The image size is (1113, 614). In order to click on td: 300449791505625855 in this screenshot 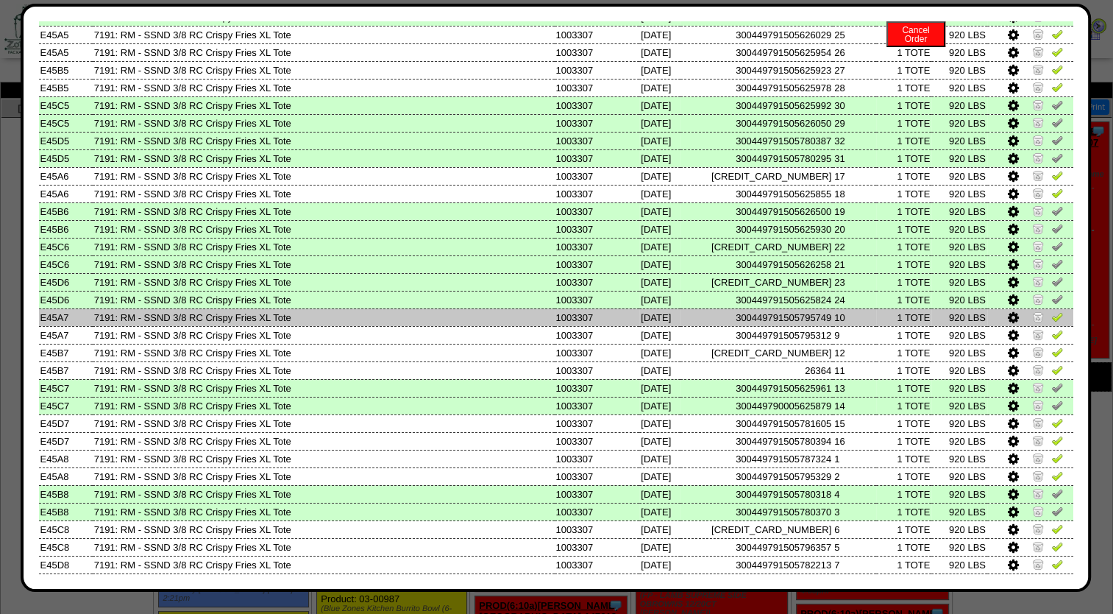, I will do `click(756, 194)`.